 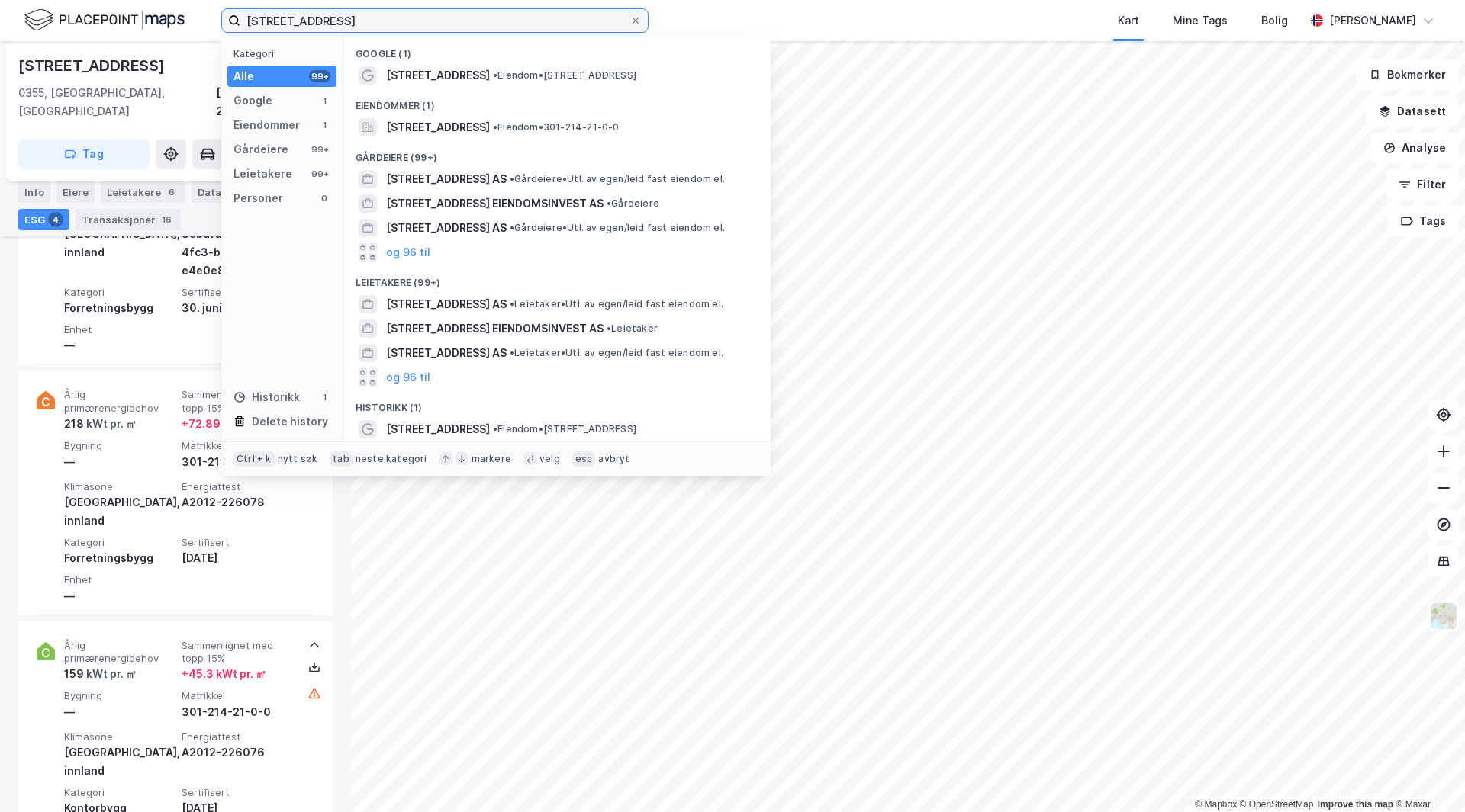 I want to click on div: 6, so click(x=172, y=192).